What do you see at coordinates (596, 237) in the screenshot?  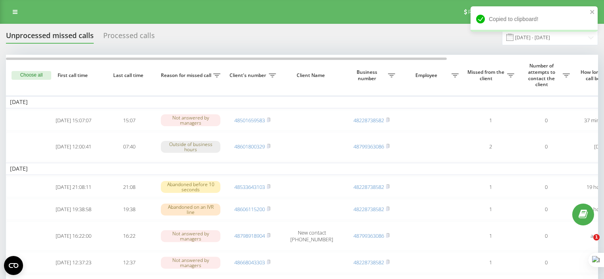 I see `span: 1` at bounding box center [596, 237].